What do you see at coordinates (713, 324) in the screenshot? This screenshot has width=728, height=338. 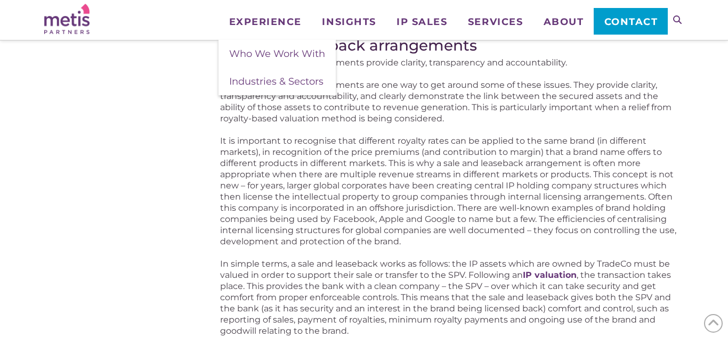 I see `span: Back to Top` at bounding box center [713, 324].